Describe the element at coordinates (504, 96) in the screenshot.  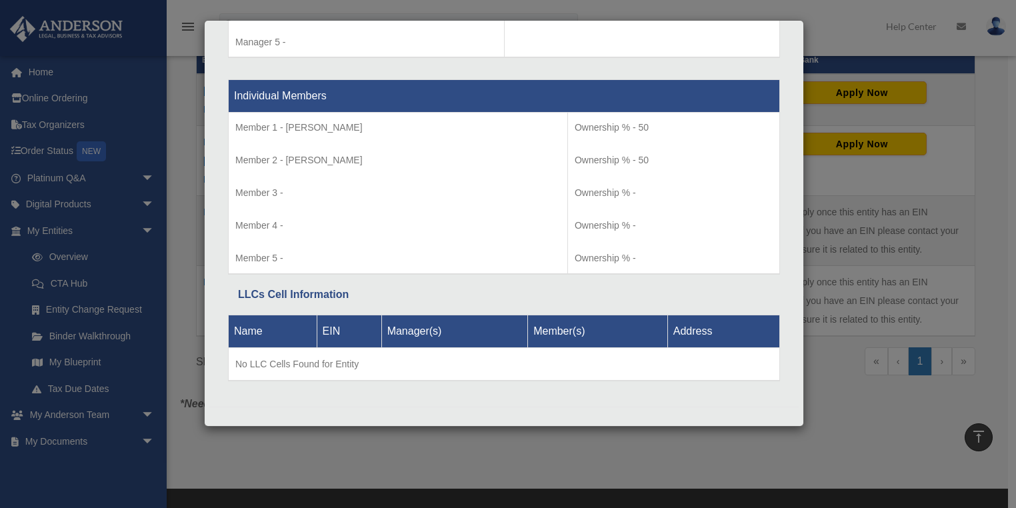
I see `th: Individual Members` at that location.